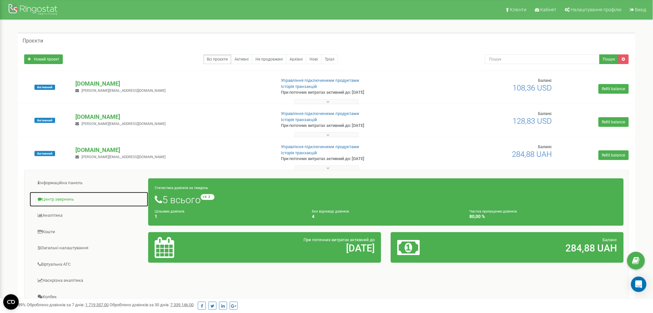  What do you see at coordinates (34, 10) in the screenshot?
I see `img: Ringostat Logo` at bounding box center [34, 10].